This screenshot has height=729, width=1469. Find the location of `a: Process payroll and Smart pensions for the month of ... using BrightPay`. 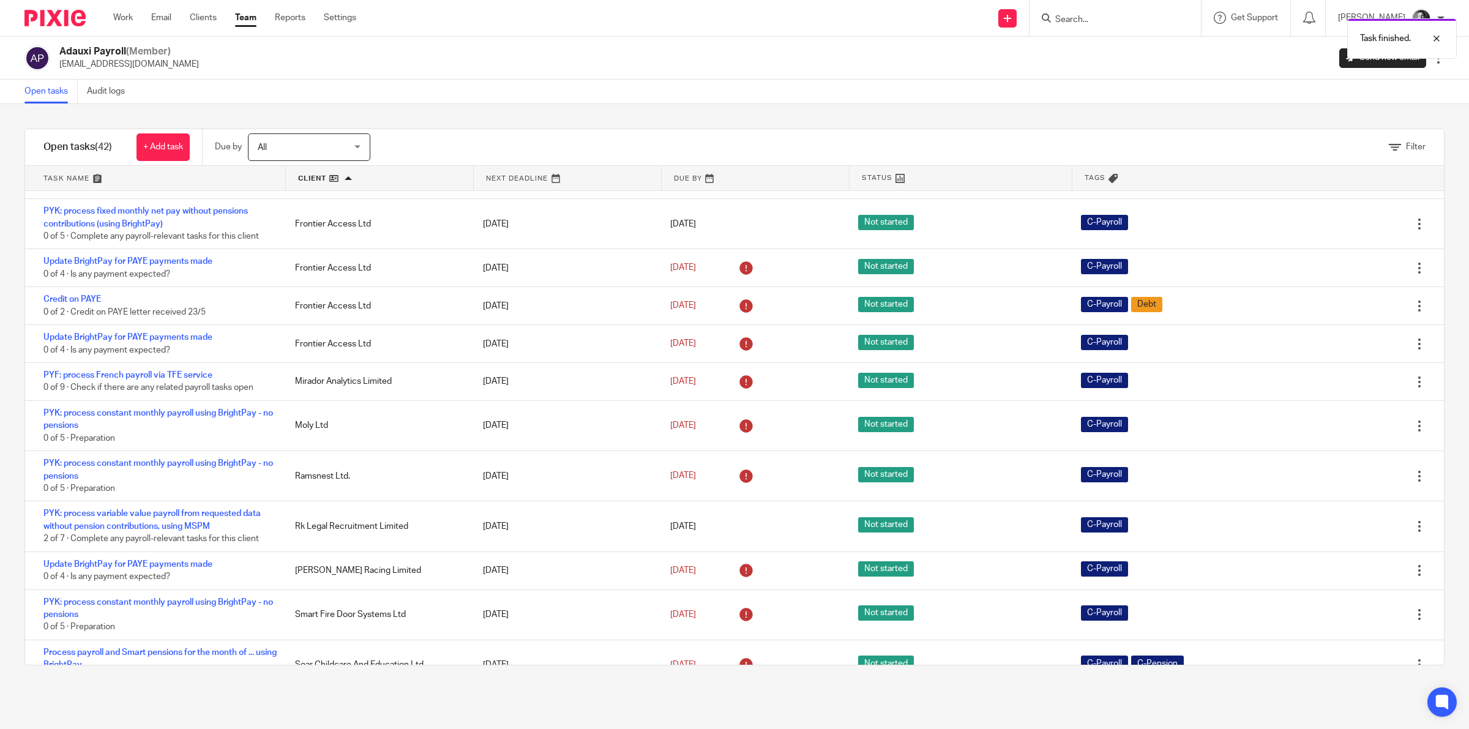

a: Process payroll and Smart pensions for the month of ... using BrightPay is located at coordinates (160, 659).